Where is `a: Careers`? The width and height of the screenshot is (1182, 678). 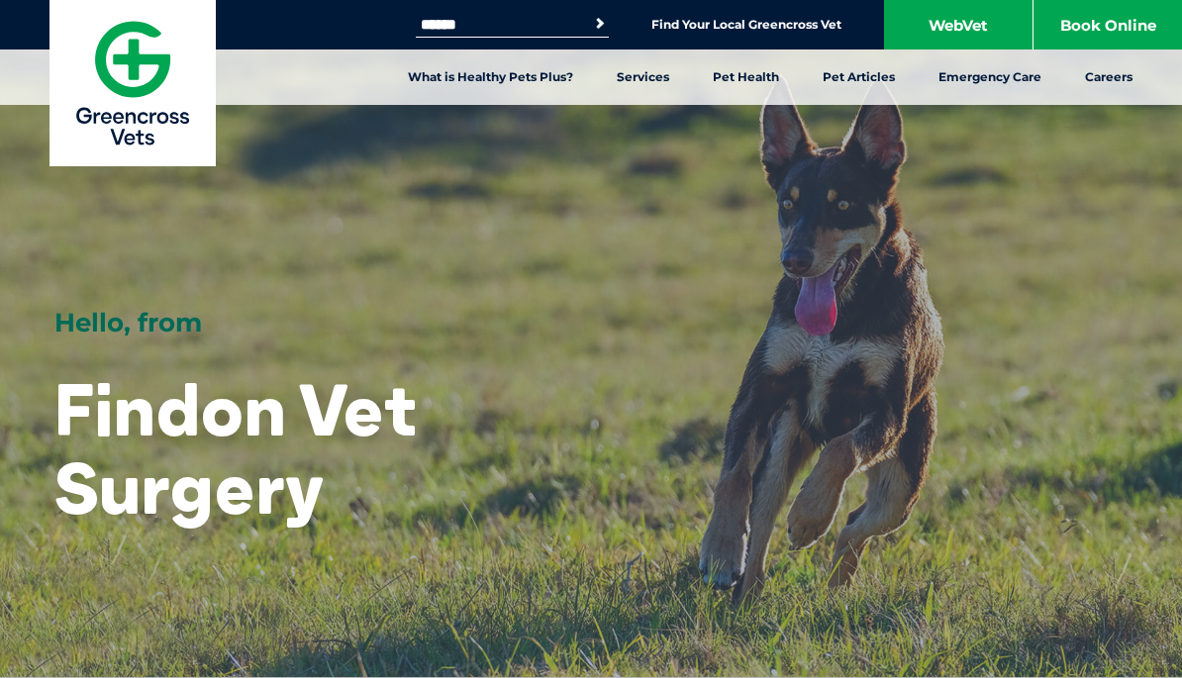 a: Careers is located at coordinates (1109, 77).